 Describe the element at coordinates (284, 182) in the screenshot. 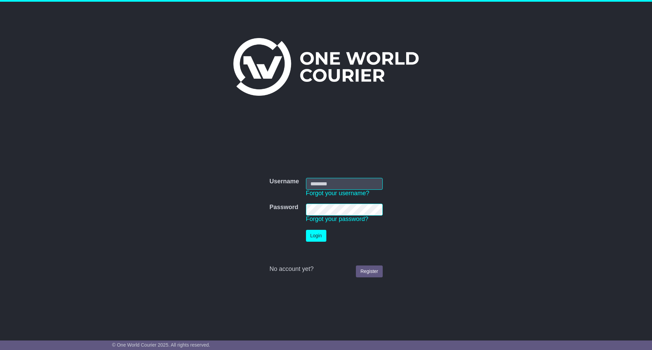

I see `label: Username` at that location.